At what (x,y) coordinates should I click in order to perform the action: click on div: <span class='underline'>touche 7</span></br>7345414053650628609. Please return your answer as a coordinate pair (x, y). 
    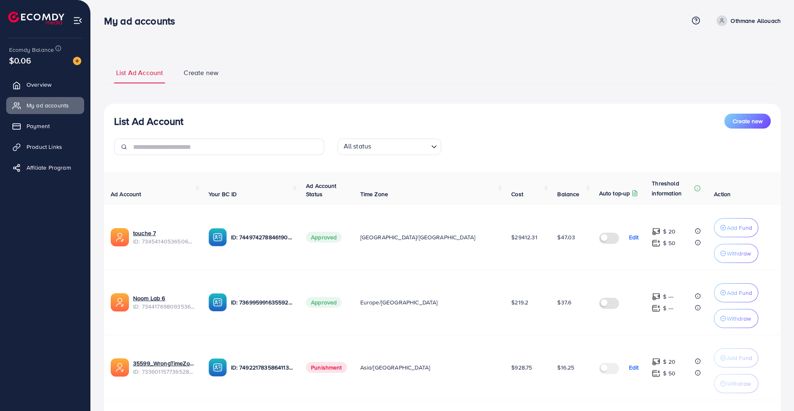
    Looking at the image, I should click on (164, 237).